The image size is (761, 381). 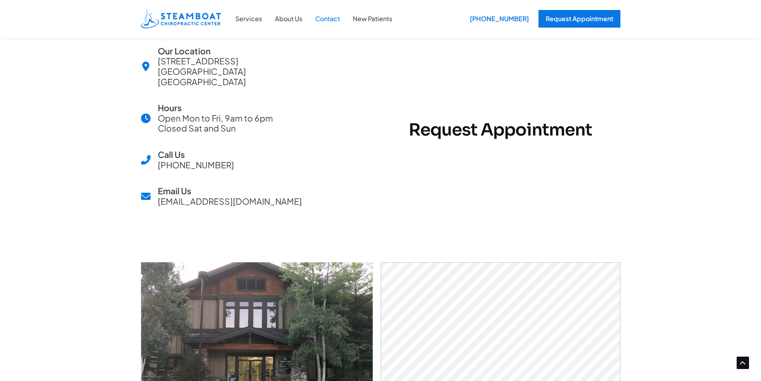 I want to click on a: Services, so click(x=248, y=19).